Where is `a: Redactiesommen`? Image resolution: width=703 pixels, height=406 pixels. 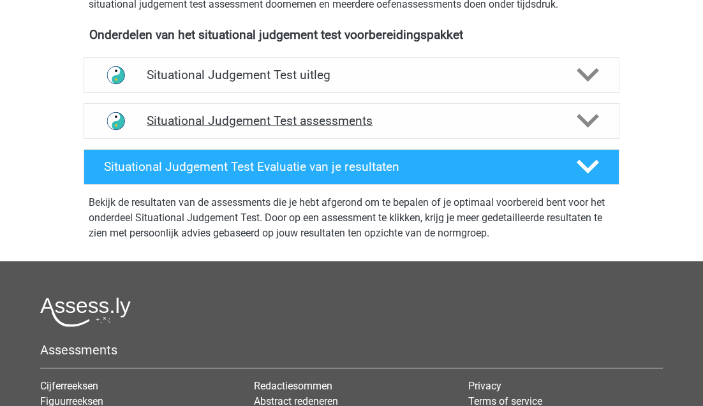
a: Redactiesommen is located at coordinates (293, 386).